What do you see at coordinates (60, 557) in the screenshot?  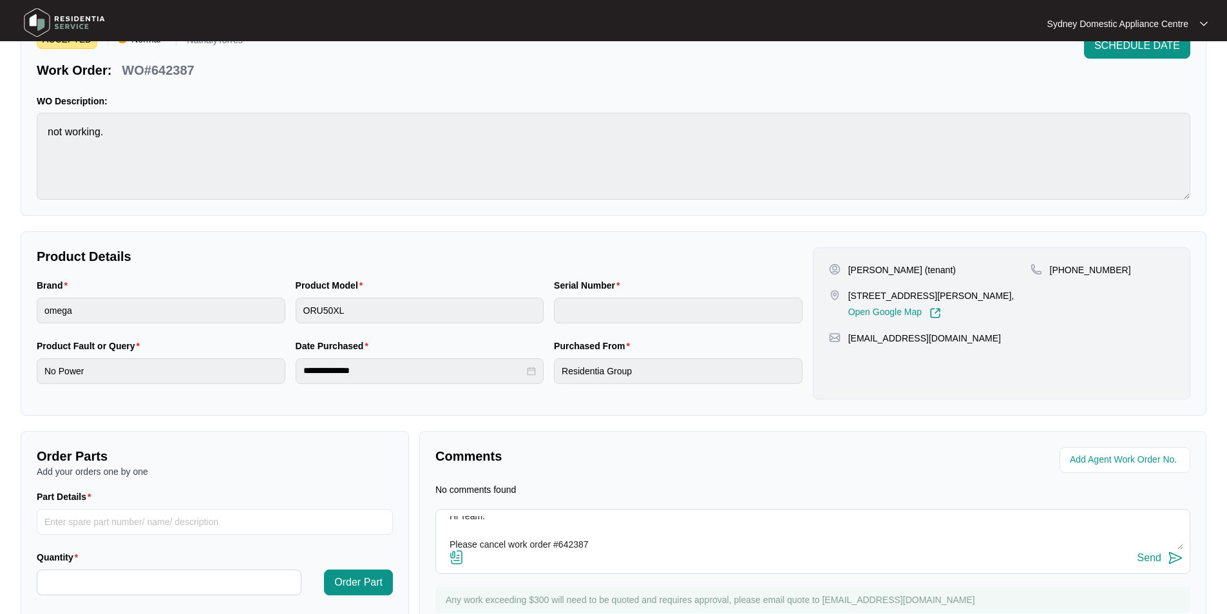 I see `label: Quantity` at bounding box center [60, 557].